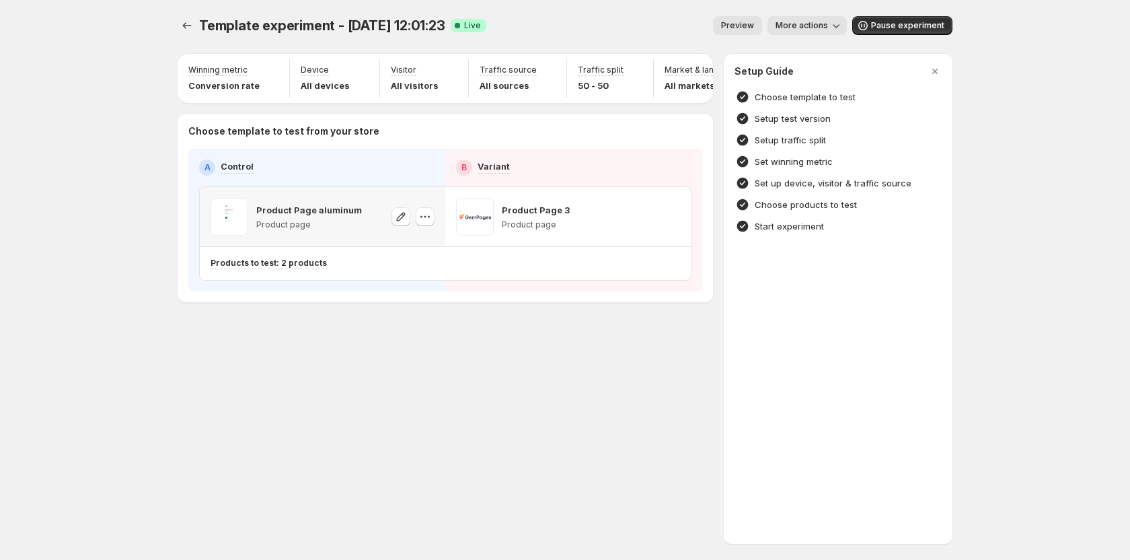 The width and height of the screenshot is (1130, 560). I want to click on button: Preview, so click(738, 26).